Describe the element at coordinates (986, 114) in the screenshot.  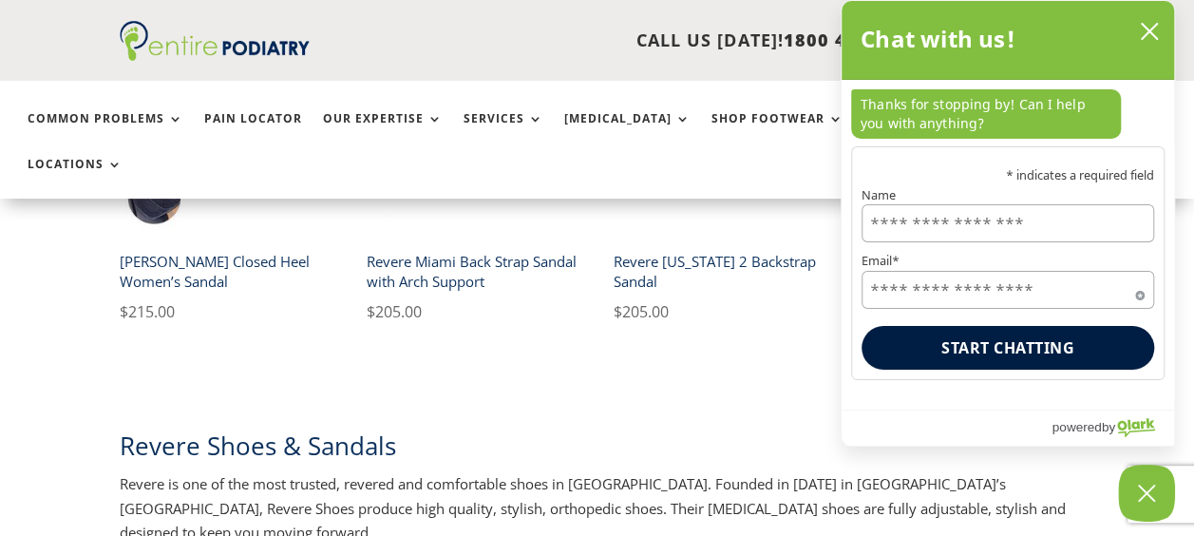
I see `p: Thanks for stopping by! Can I help you with anything?` at that location.